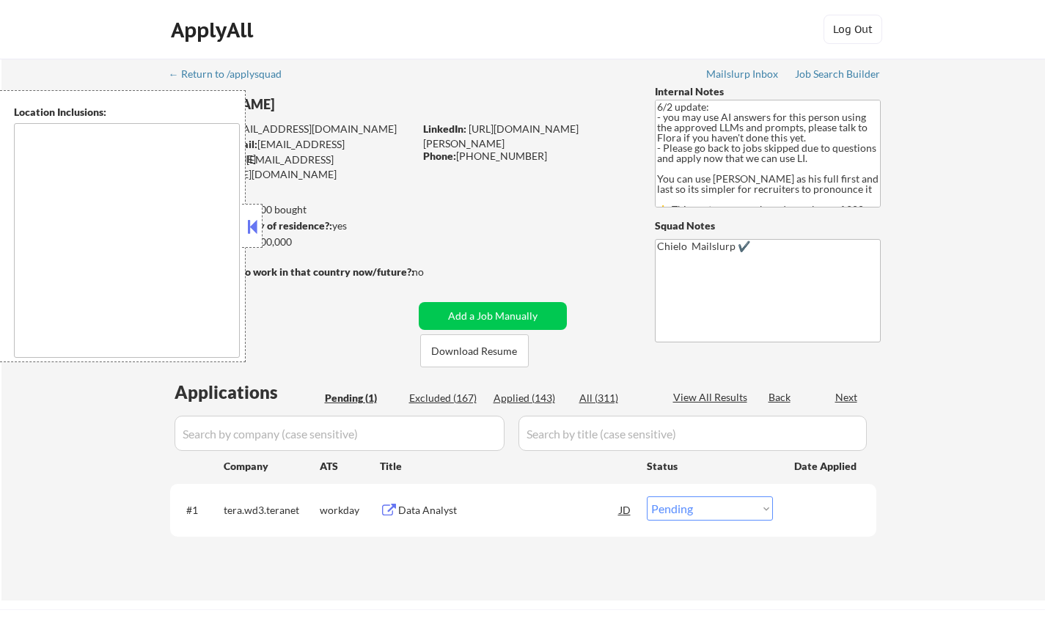  What do you see at coordinates (444, 128) in the screenshot?
I see `strong: LinkedIn:` at bounding box center [444, 128].